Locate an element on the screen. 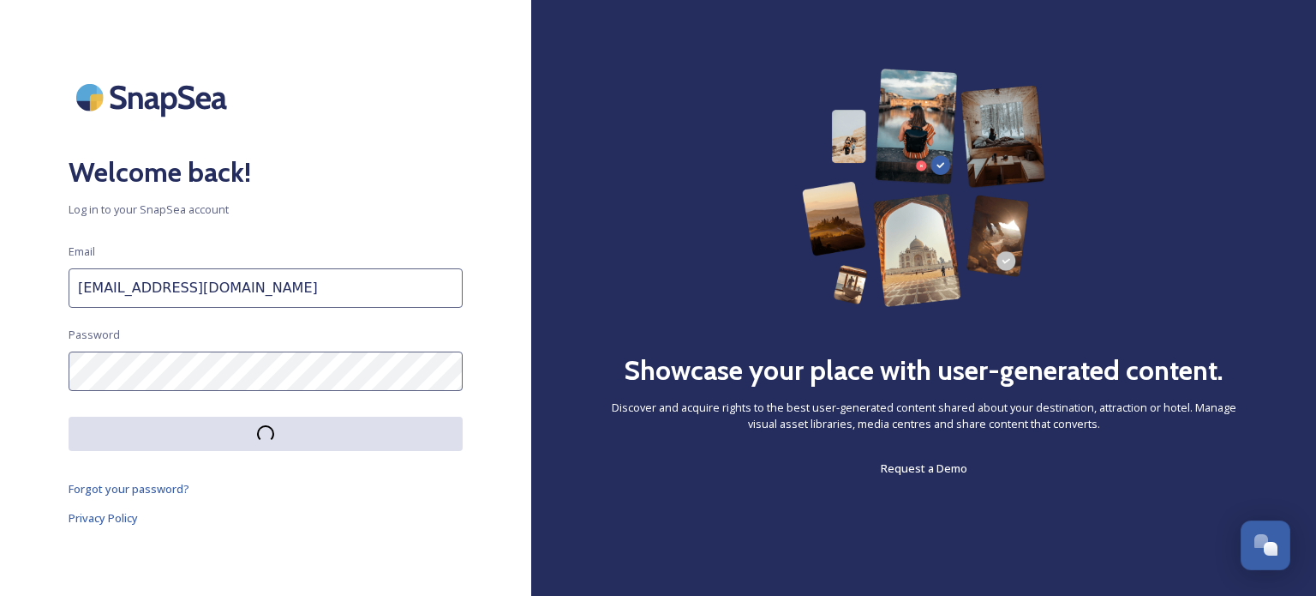 This screenshot has width=1316, height=596. span: Log in to your SnapSea account is located at coordinates (266, 209).